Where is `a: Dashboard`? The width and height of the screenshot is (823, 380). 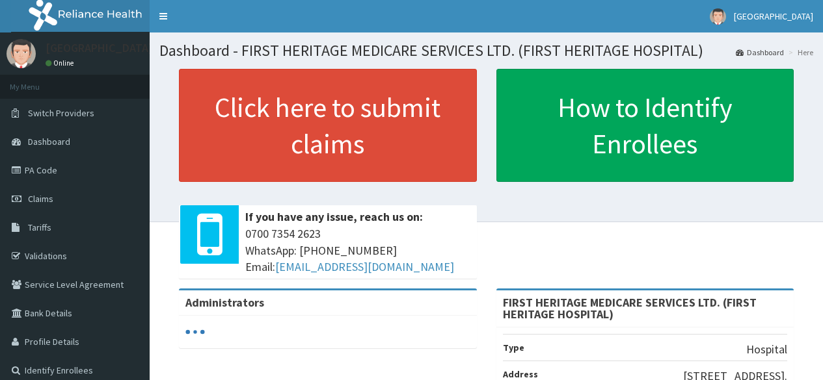
a: Dashboard is located at coordinates (760, 52).